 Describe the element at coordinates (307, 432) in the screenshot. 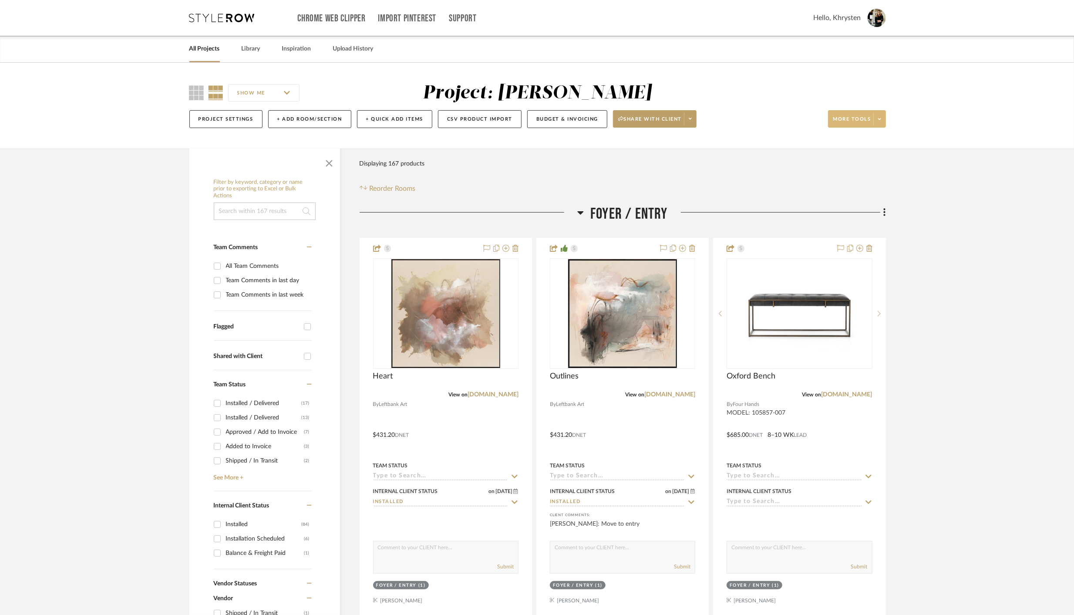

I see `div: (7)` at that location.